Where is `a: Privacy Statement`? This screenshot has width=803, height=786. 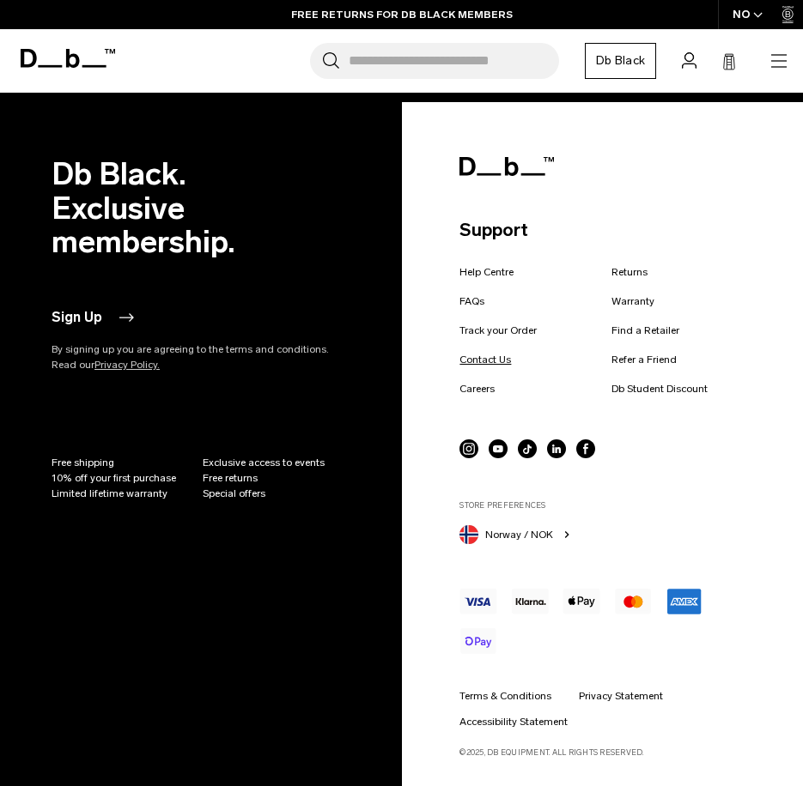 a: Privacy Statement is located at coordinates (621, 696).